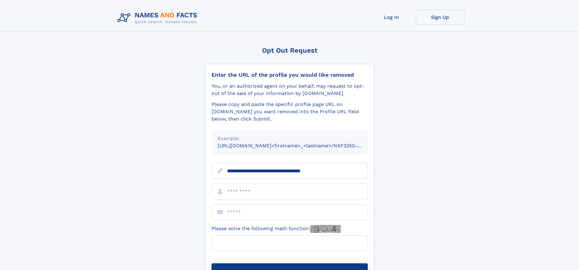 This screenshot has height=270, width=579. I want to click on div: Opt Out Request, so click(290, 50).